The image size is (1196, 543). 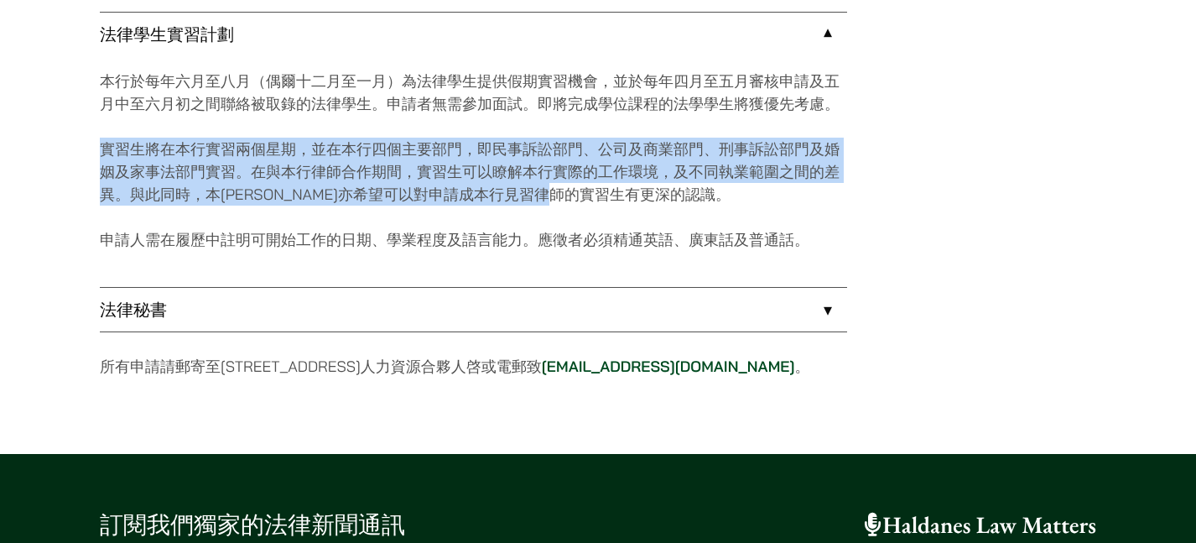 I want to click on p: 本行於每年六月至八月（偶爾十二月至一月）為法律學生提供假期實習機會，並於每年四月至五月審核申請及五月中至六月初之間聯絡被取錄的法律學生。申請者無需參加面試。即將完成學位課程的法學學生將獲優先考慮。, so click(x=473, y=92).